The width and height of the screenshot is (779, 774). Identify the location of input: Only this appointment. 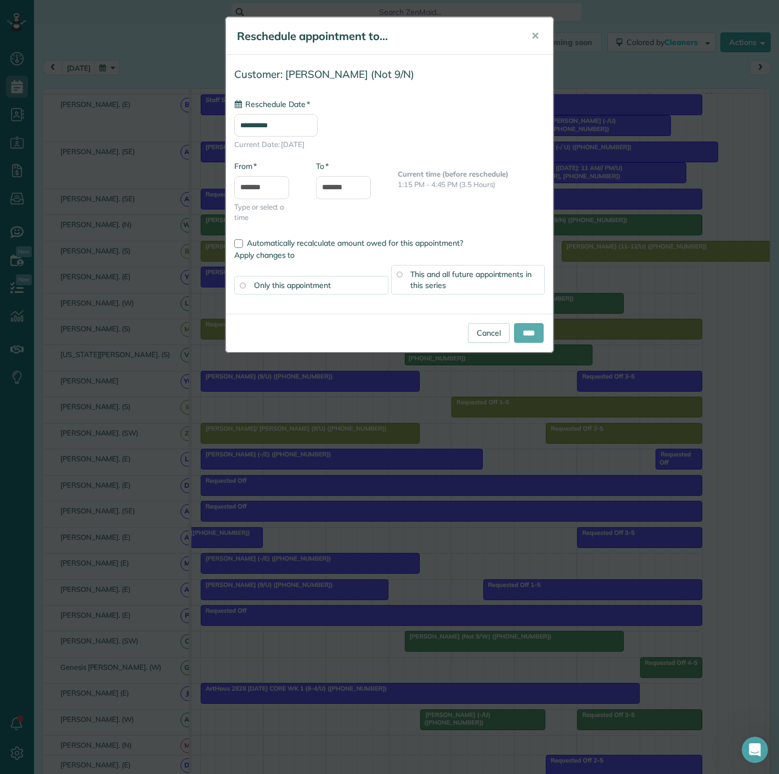
(243, 285).